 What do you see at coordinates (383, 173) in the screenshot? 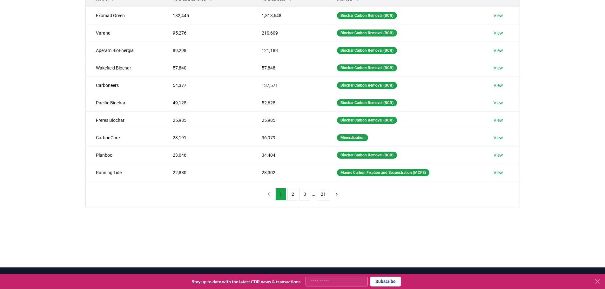
I see `div: Marine Carbon Fixation and Sequestration (MCFS)` at bounding box center [383, 173].